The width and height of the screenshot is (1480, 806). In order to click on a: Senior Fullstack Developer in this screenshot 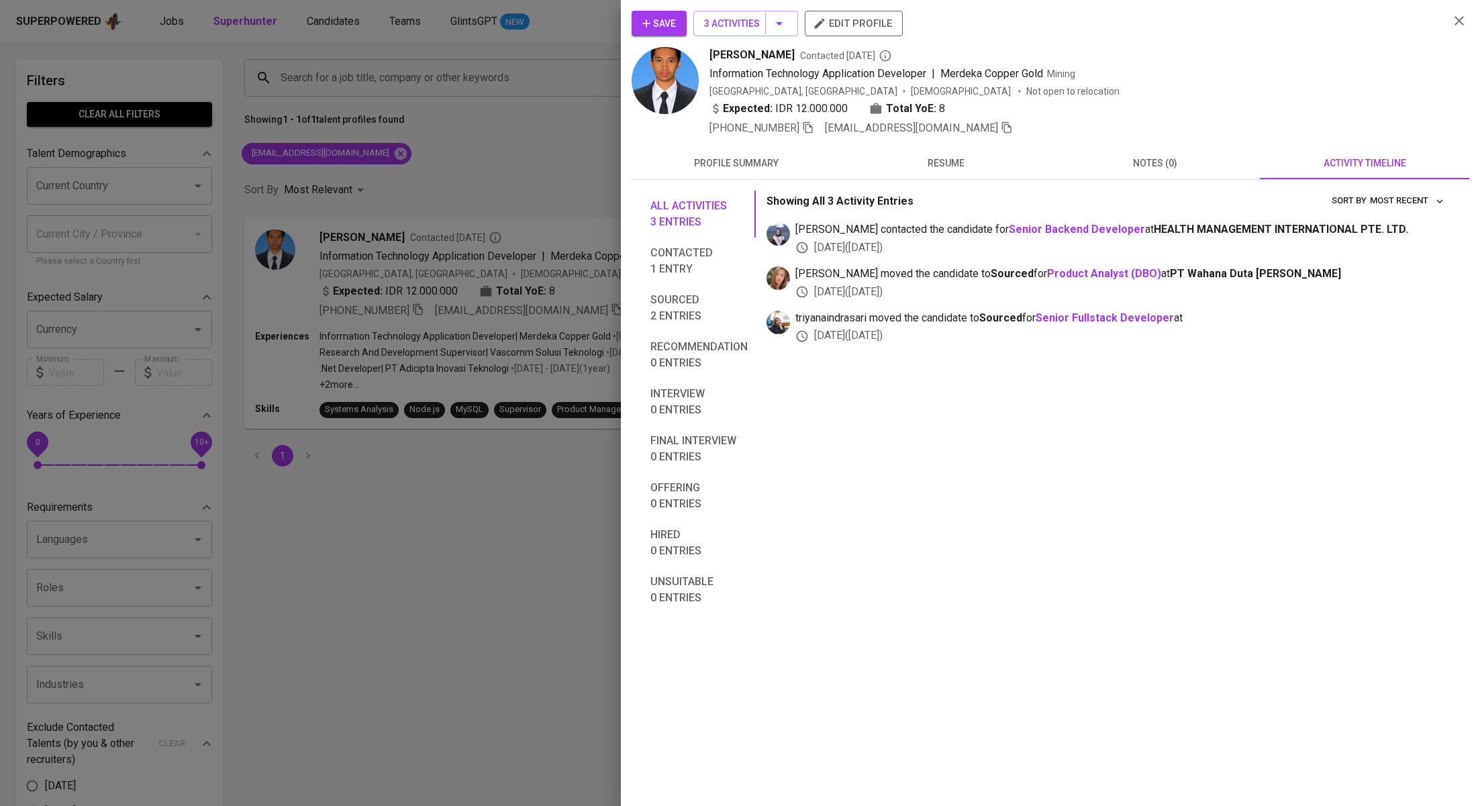, I will do `click(1105, 317)`.